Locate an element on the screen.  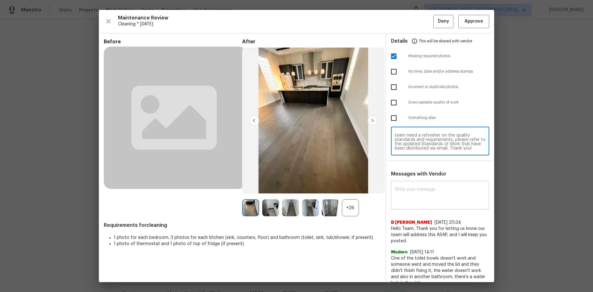
span: Hello Team, Thank you for letting us know our team will address this ASAP, and I will keep you po... is located at coordinates (440, 235).